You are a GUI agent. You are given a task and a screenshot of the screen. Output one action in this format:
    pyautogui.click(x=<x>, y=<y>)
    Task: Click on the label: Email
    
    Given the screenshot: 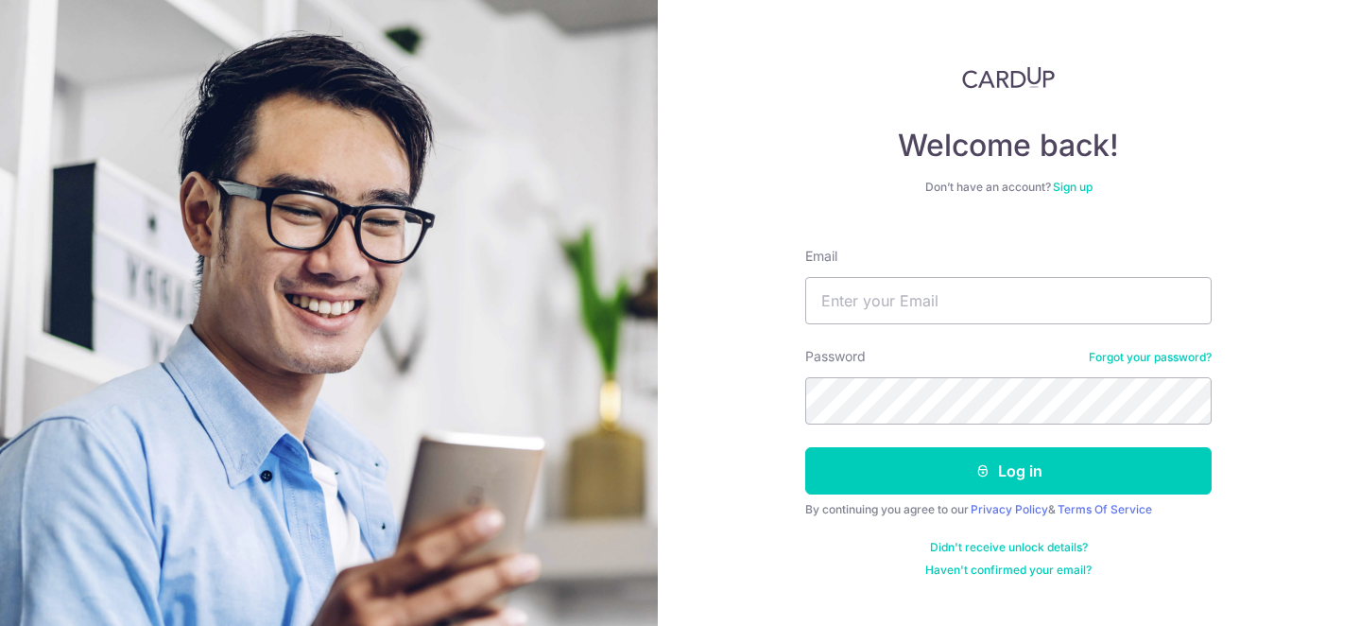 What is the action you would take?
    pyautogui.click(x=822, y=256)
    